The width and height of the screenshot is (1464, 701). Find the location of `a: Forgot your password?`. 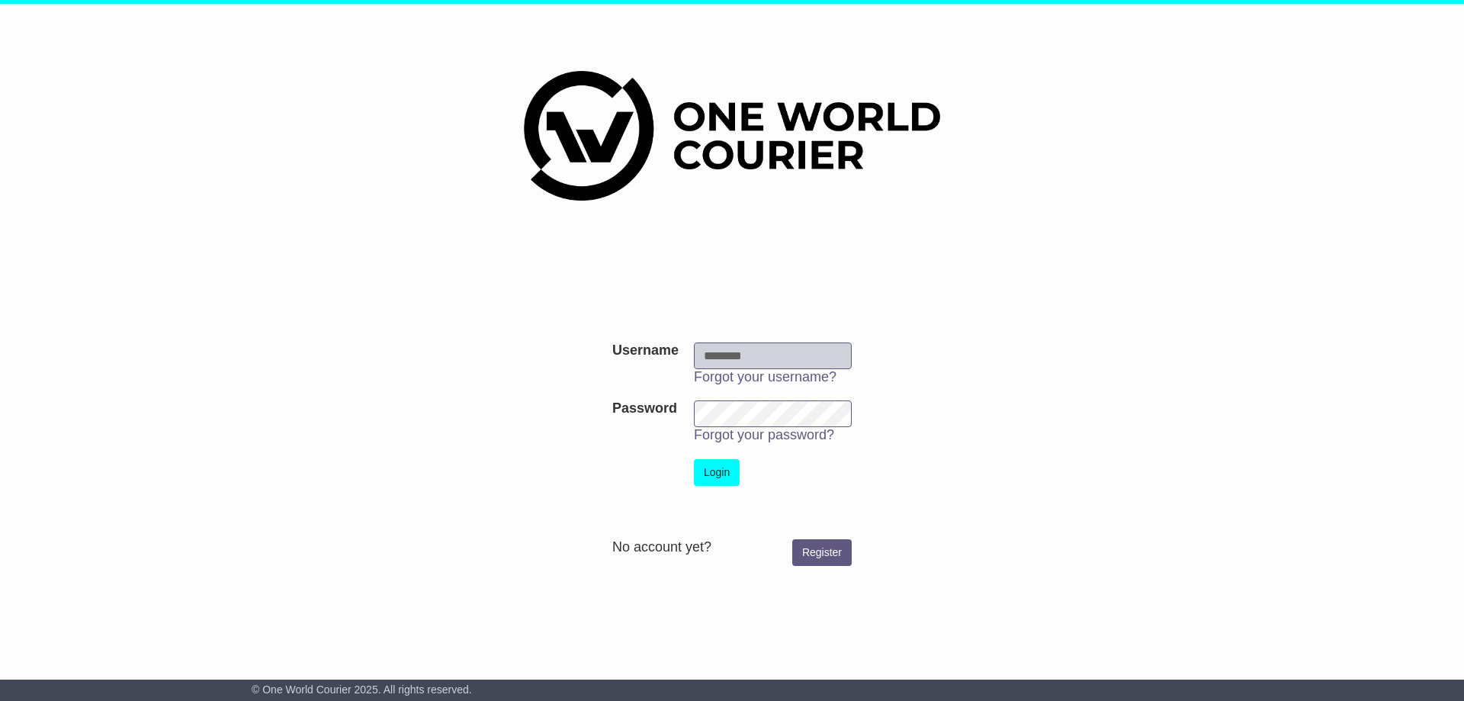

a: Forgot your password? is located at coordinates (764, 435).